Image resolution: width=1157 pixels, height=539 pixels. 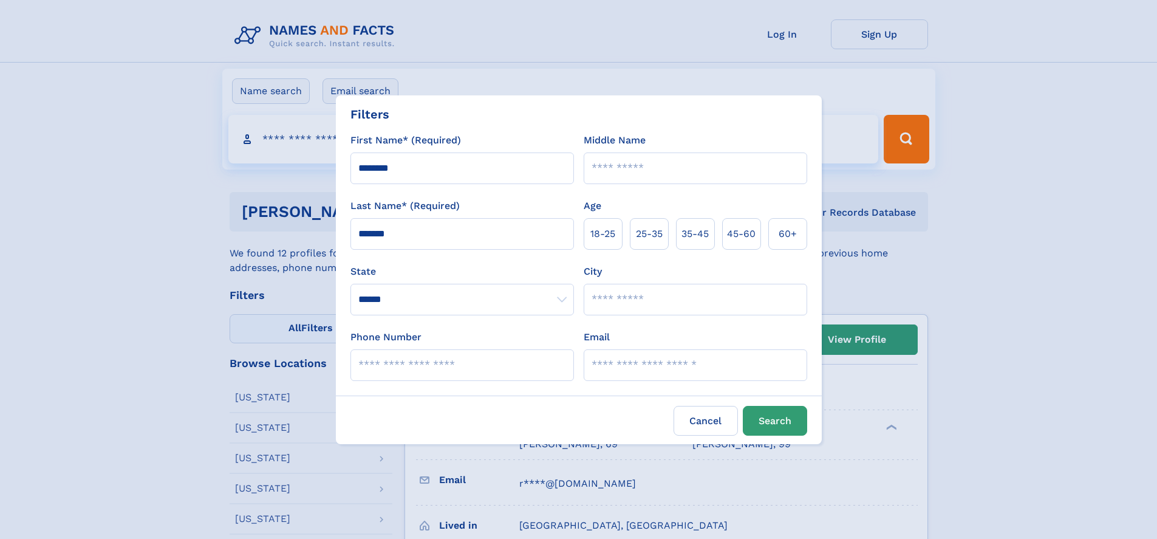 I want to click on span: 45‑60, so click(x=741, y=234).